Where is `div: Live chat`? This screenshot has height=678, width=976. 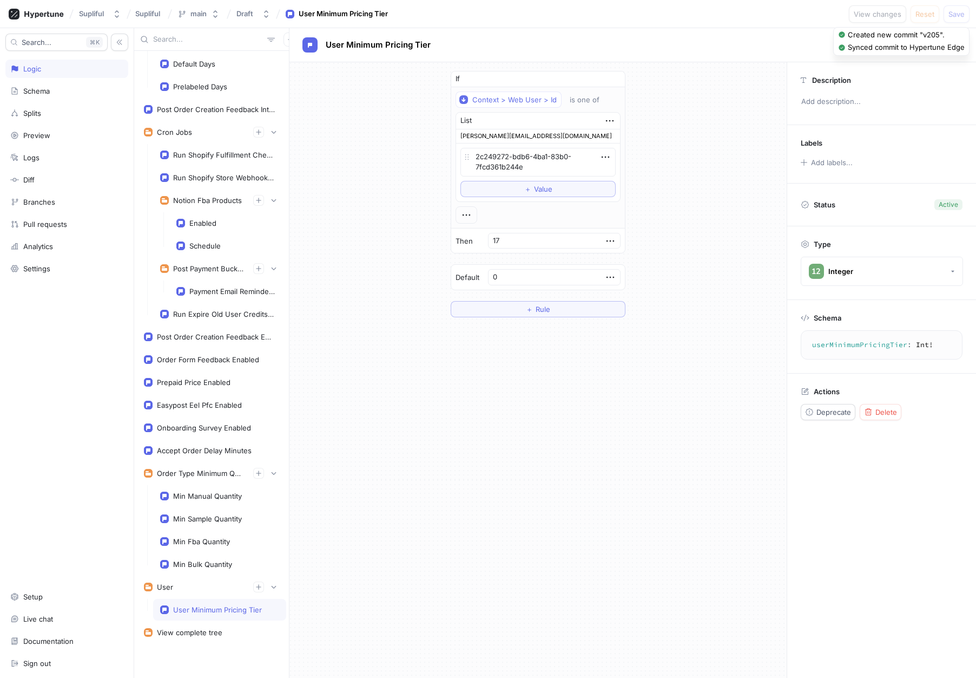 div: Live chat is located at coordinates (38, 619).